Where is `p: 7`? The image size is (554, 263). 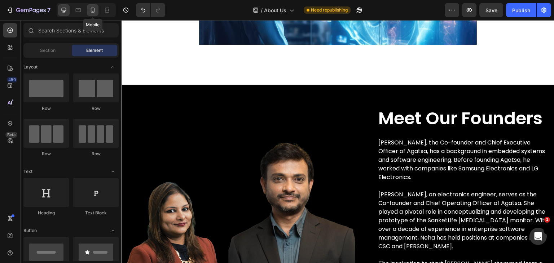 p: 7 is located at coordinates (49, 10).